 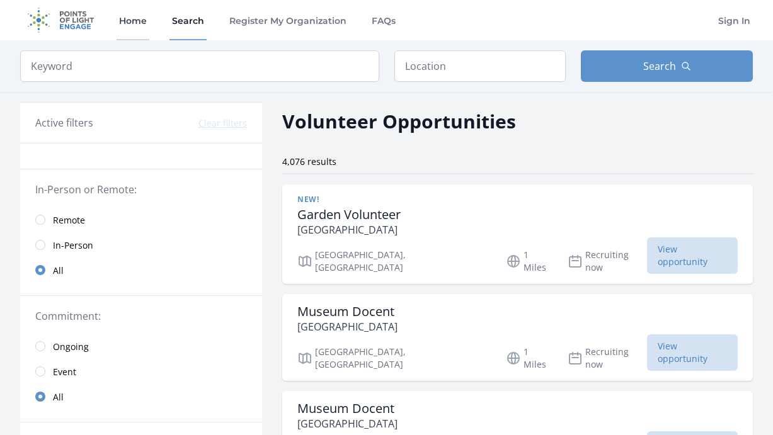 What do you see at coordinates (64, 123) in the screenshot?
I see `h3: Active filters` at bounding box center [64, 123].